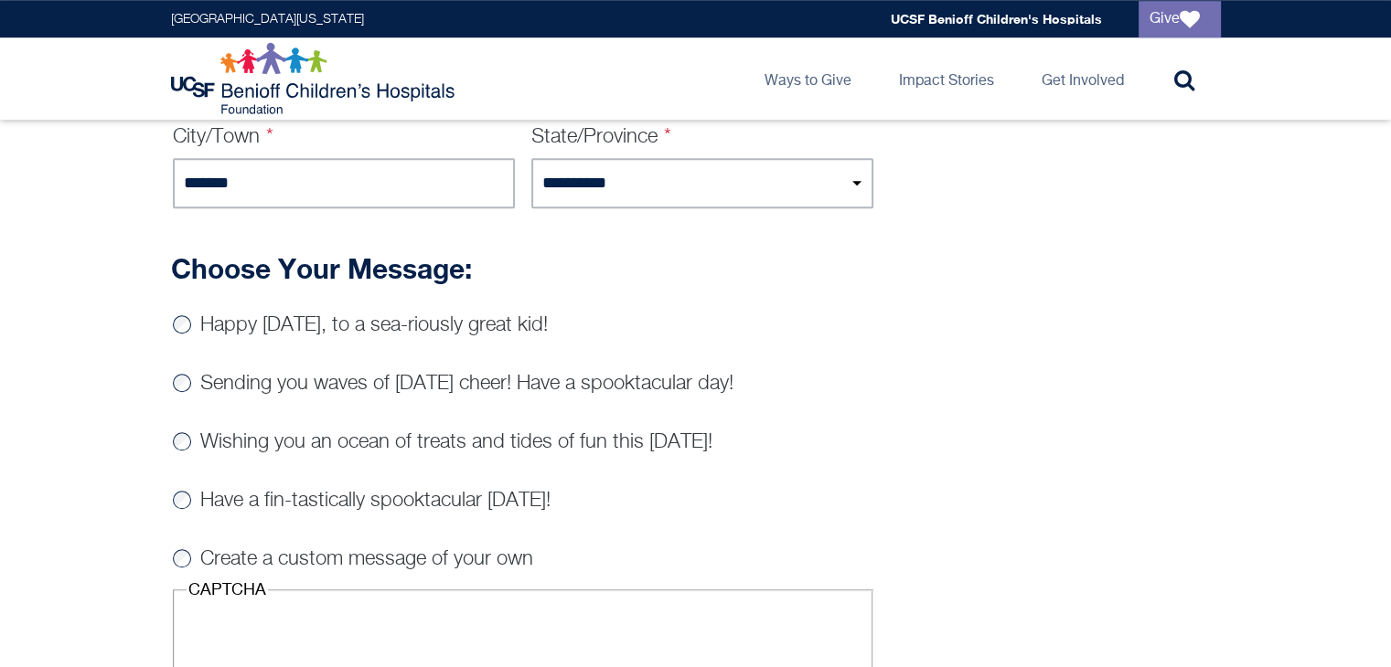 Image resolution: width=1391 pixels, height=667 pixels. Describe the element at coordinates (367, 560) in the screenshot. I see `label: Create a custom message of your own` at that location.